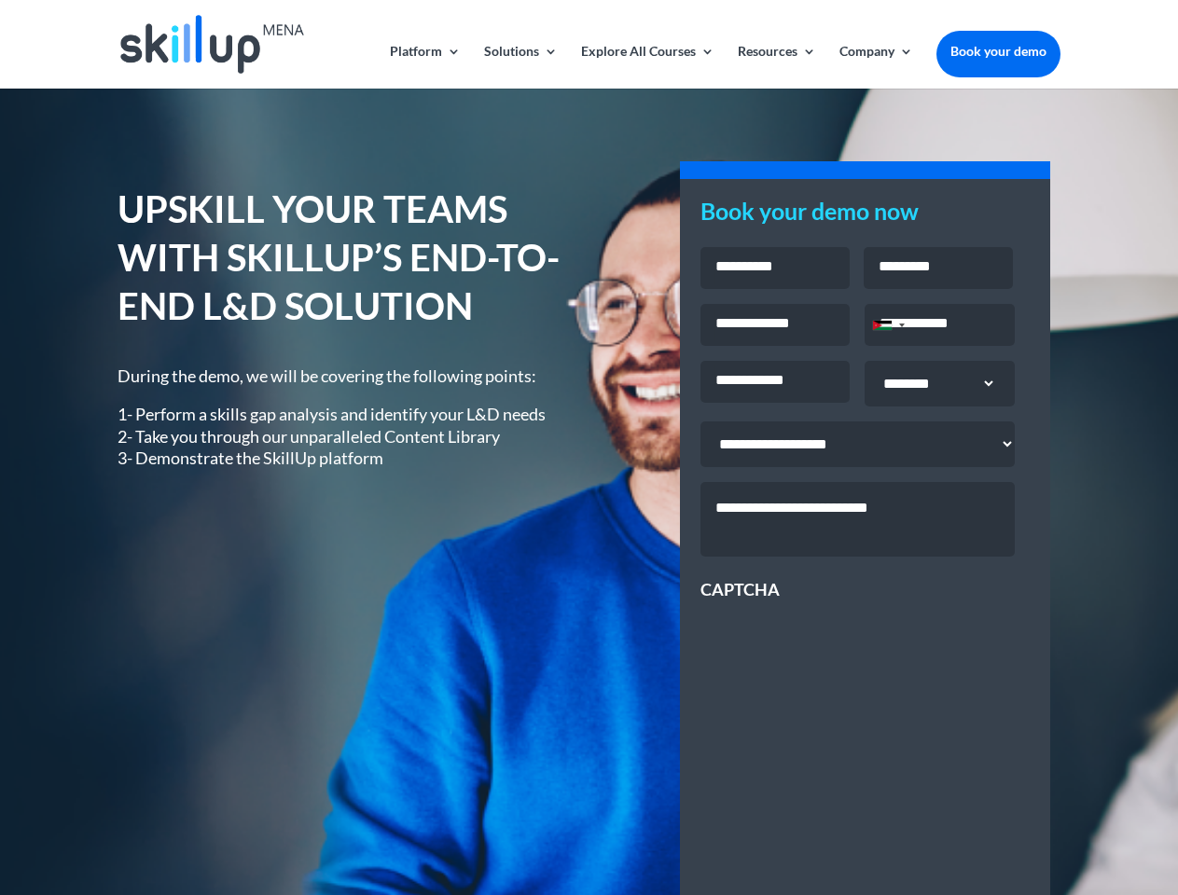 This screenshot has height=895, width=1178. I want to click on div: During the demo, we will be covering the following points:, so click(339, 418).